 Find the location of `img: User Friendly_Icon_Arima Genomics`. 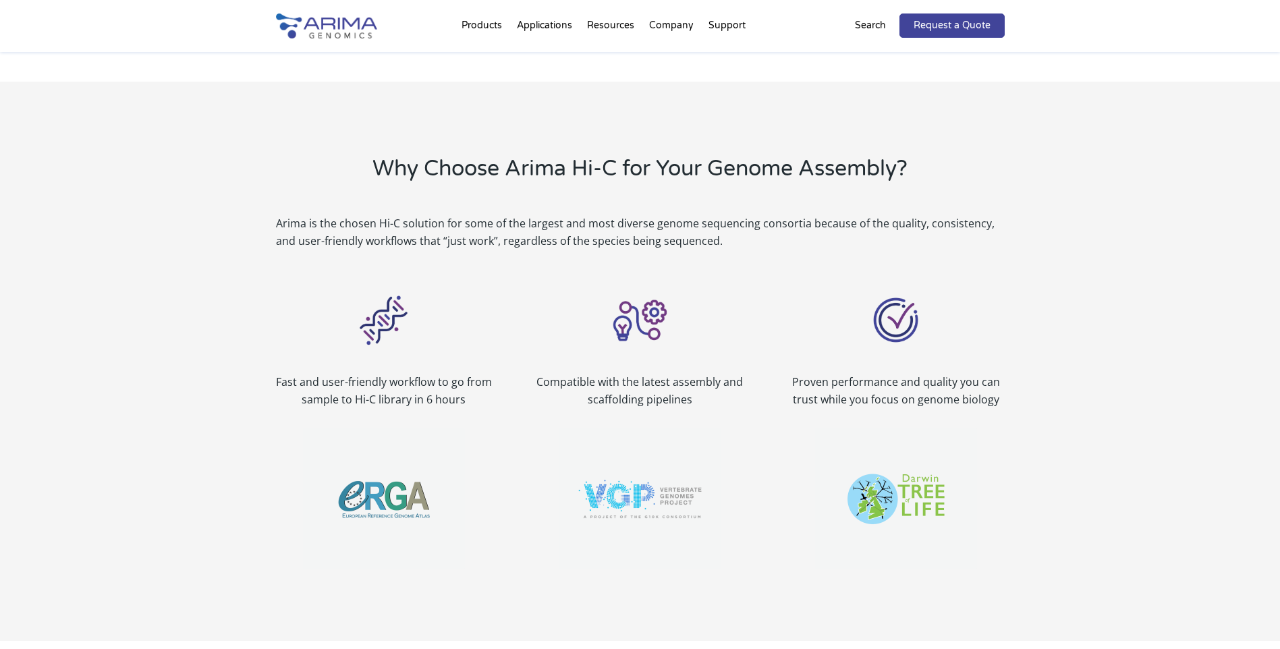

img: User Friendly_Icon_Arima Genomics is located at coordinates (896, 320).